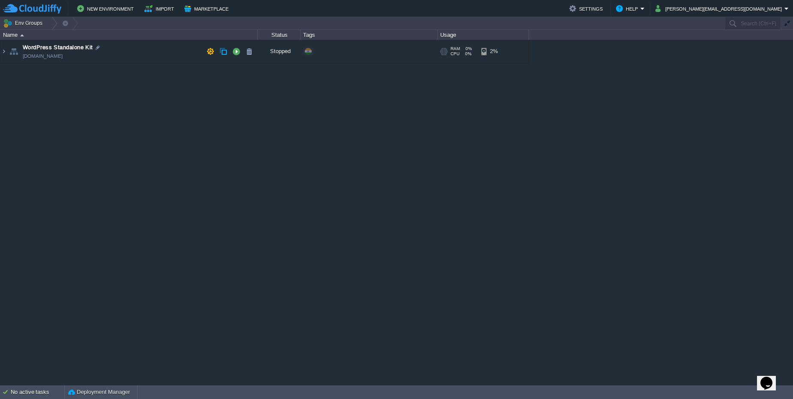  What do you see at coordinates (455, 54) in the screenshot?
I see `span: CPU` at bounding box center [455, 54].